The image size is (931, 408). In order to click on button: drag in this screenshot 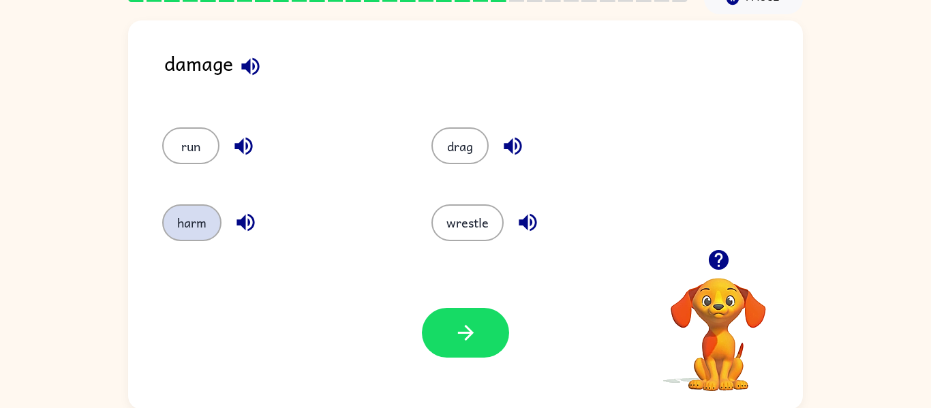, I will do `click(460, 146)`.